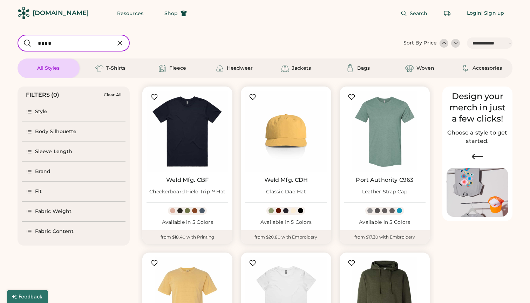  I want to click on div: All Styles, so click(48, 68).